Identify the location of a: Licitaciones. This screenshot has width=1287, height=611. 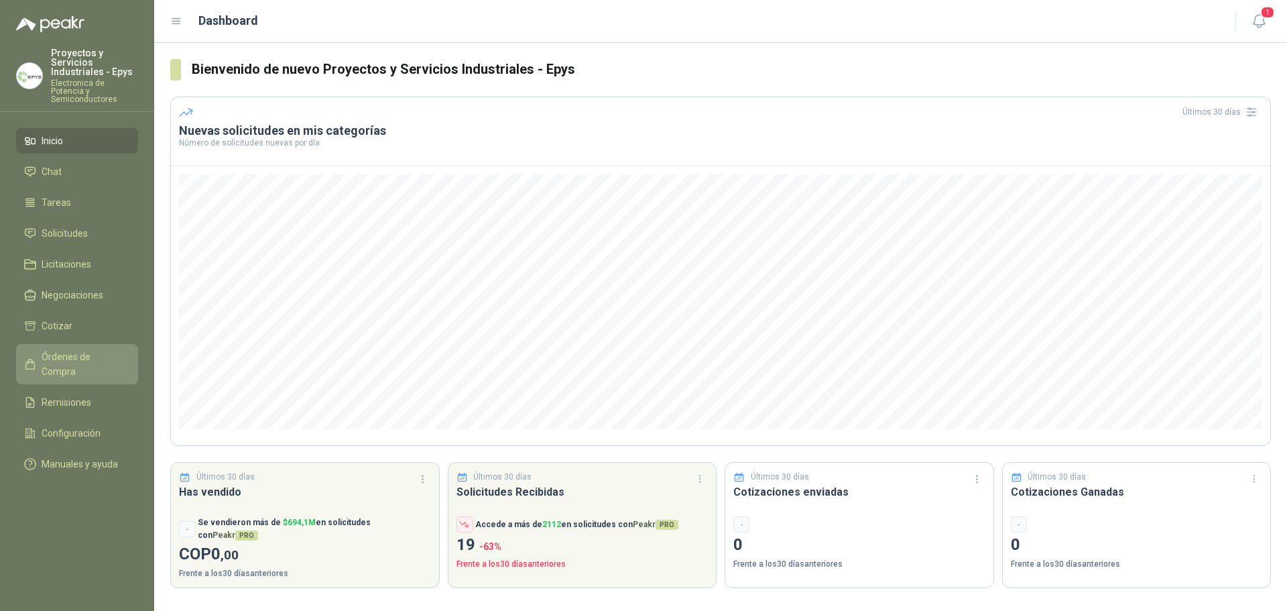
(77, 264).